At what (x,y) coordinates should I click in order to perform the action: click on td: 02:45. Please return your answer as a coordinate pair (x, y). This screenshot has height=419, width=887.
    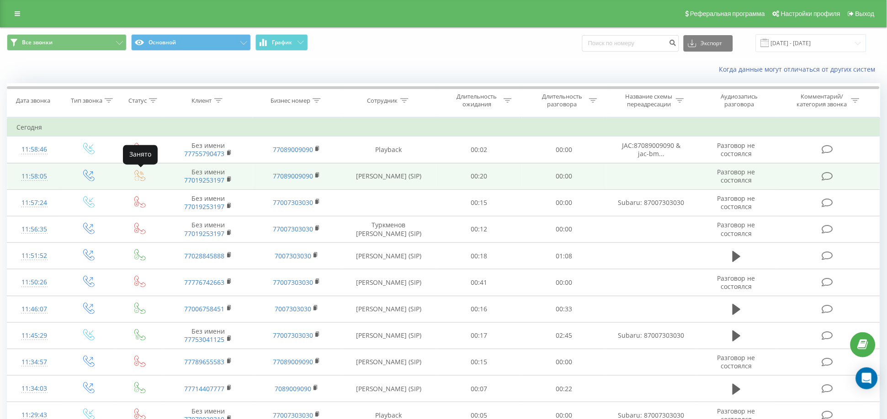
    Looking at the image, I should click on (564, 336).